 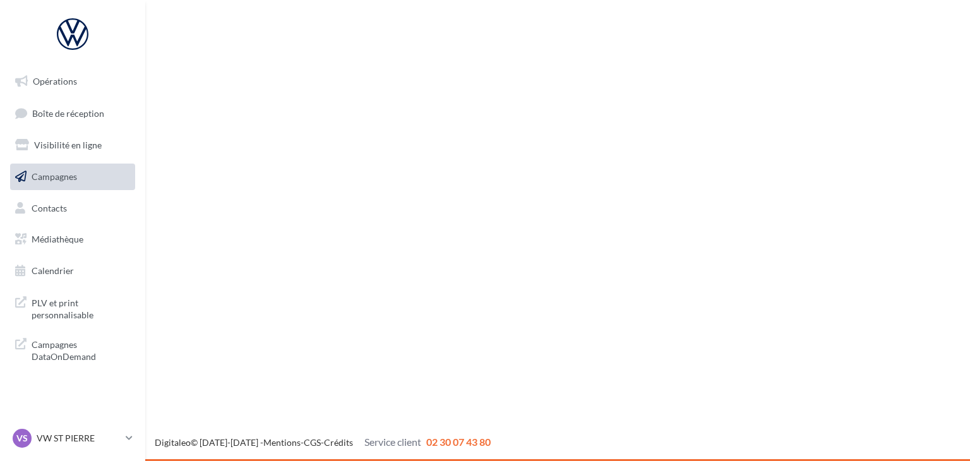 I want to click on a: VS VW ST PIERRE, so click(x=73, y=438).